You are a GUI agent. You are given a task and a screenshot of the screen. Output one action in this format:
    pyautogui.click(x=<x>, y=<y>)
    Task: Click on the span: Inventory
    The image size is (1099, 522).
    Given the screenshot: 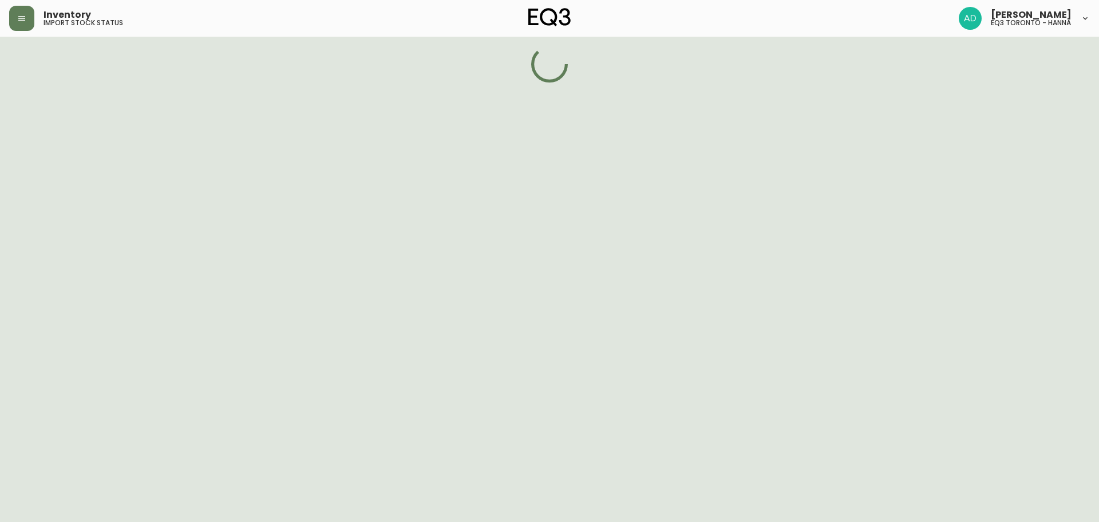 What is the action you would take?
    pyautogui.click(x=67, y=15)
    